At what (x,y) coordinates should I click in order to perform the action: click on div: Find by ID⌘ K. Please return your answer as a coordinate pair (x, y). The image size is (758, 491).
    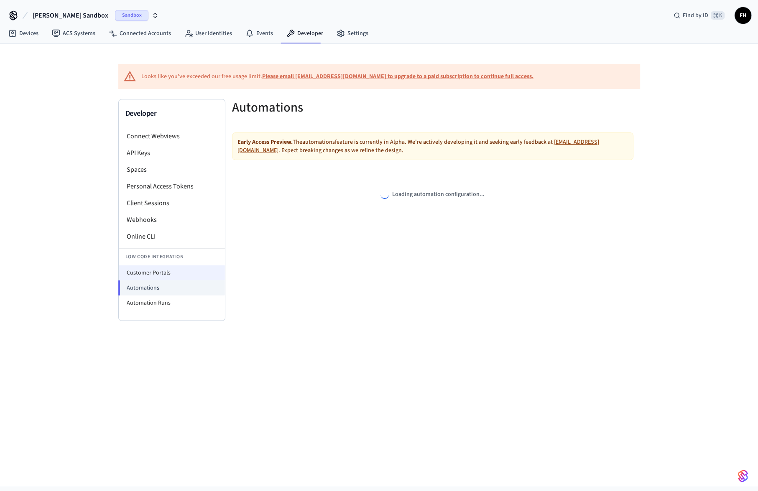
    Looking at the image, I should click on (699, 15).